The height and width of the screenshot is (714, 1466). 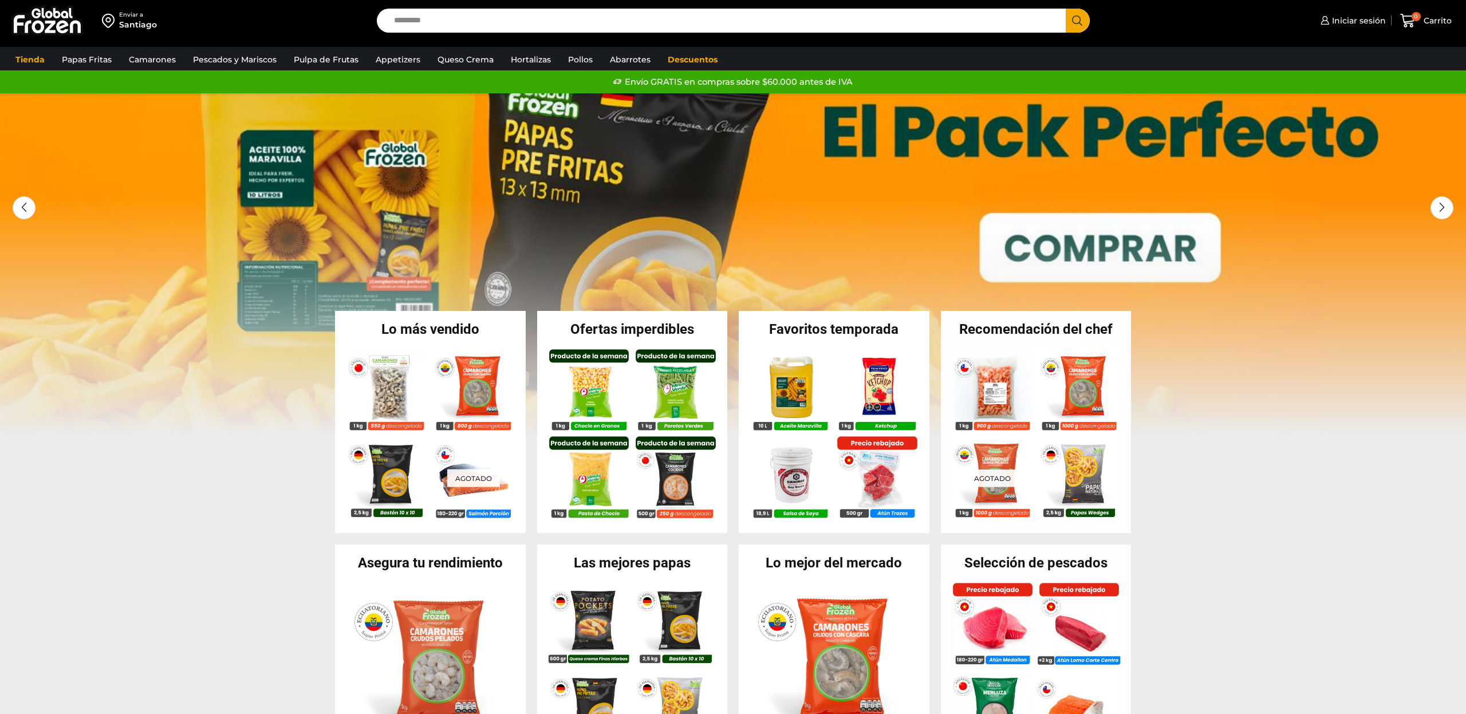 What do you see at coordinates (632, 563) in the screenshot?
I see `h2: Las mejores papas` at bounding box center [632, 563].